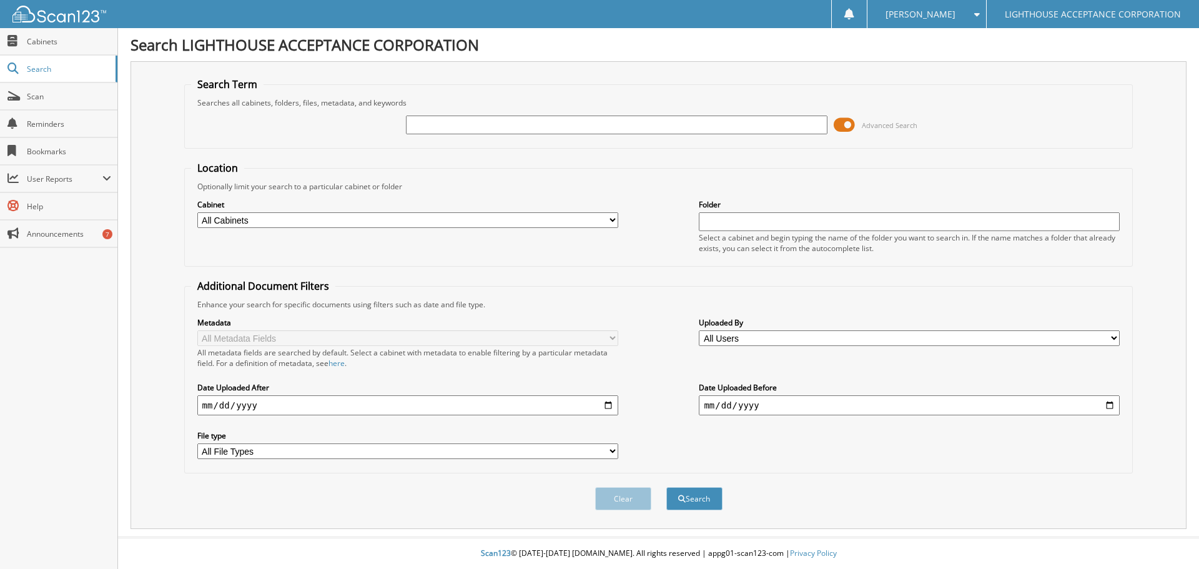 This screenshot has height=569, width=1199. What do you see at coordinates (408, 387) in the screenshot?
I see `label: Date Uploaded After` at bounding box center [408, 387].